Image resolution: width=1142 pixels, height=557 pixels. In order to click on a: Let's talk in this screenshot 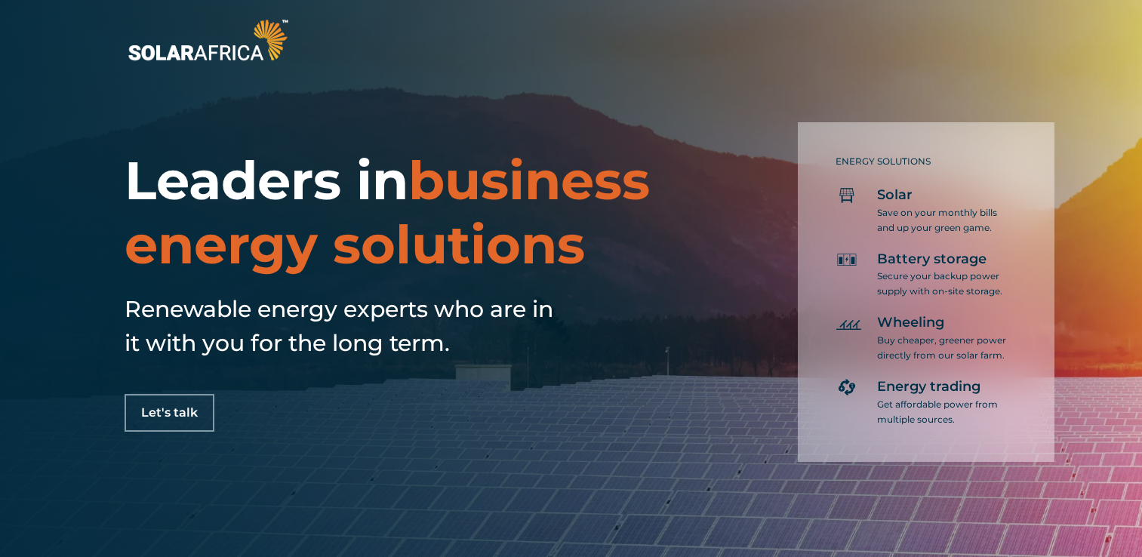, I will do `click(169, 413)`.